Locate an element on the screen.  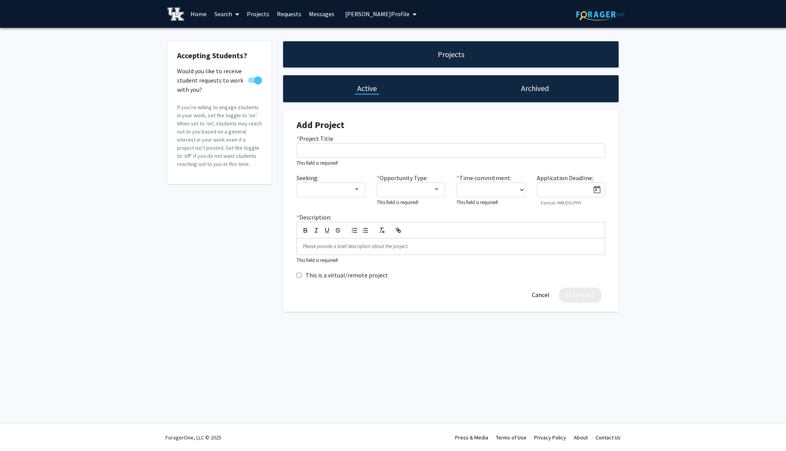
a: Terms of Use is located at coordinates (511, 437).